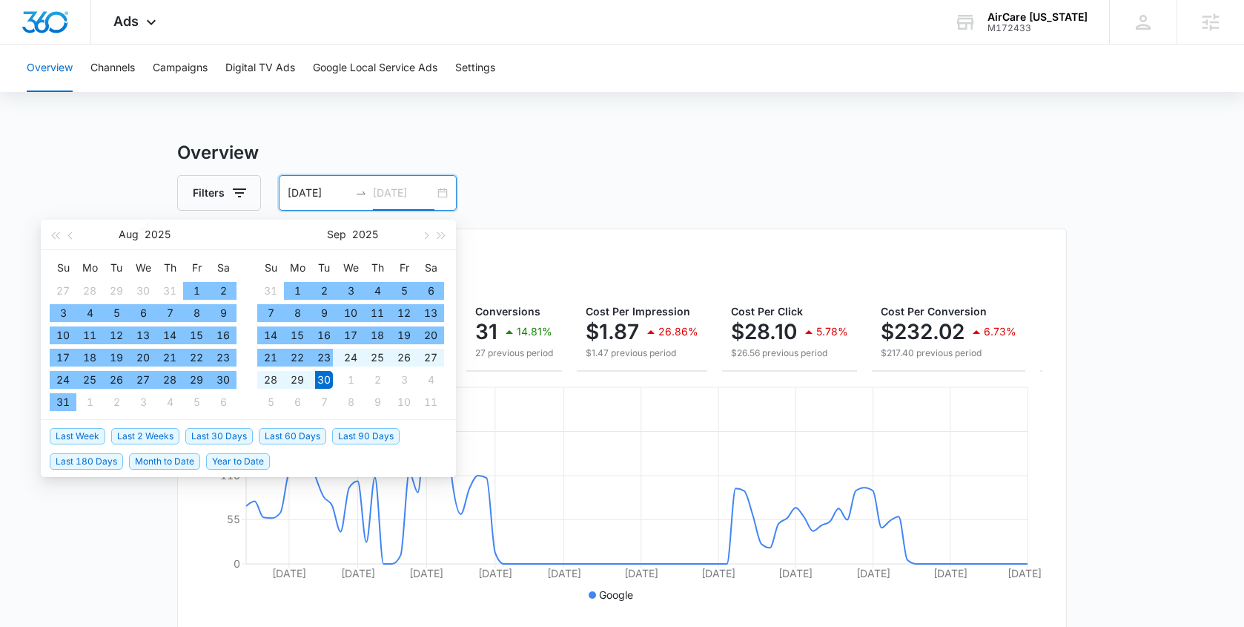 This screenshot has height=627, width=1244. Describe the element at coordinates (404, 380) in the screenshot. I see `td: 2025-10-03` at that location.